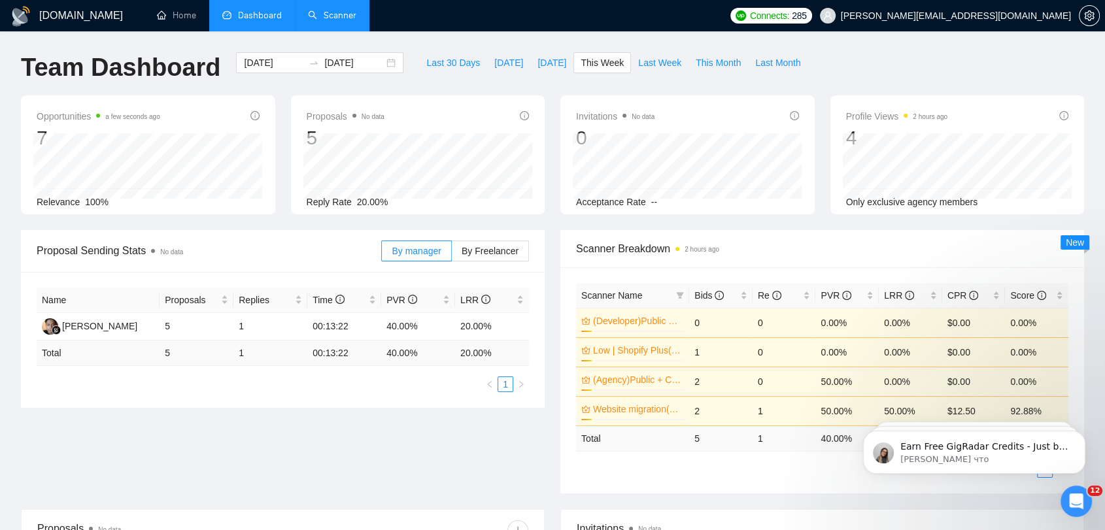  Describe the element at coordinates (912, 202) in the screenshot. I see `span: Only exclusive agency members` at that location.